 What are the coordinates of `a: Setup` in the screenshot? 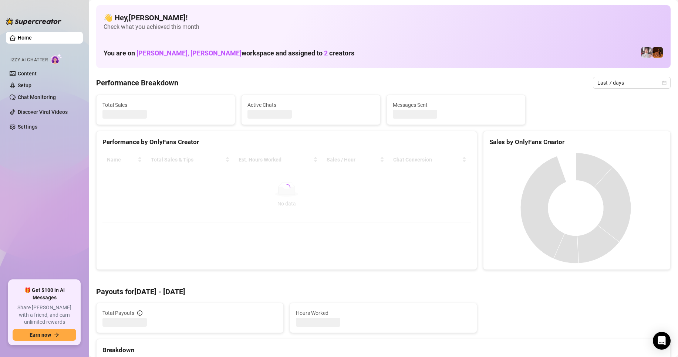 It's located at (24, 85).